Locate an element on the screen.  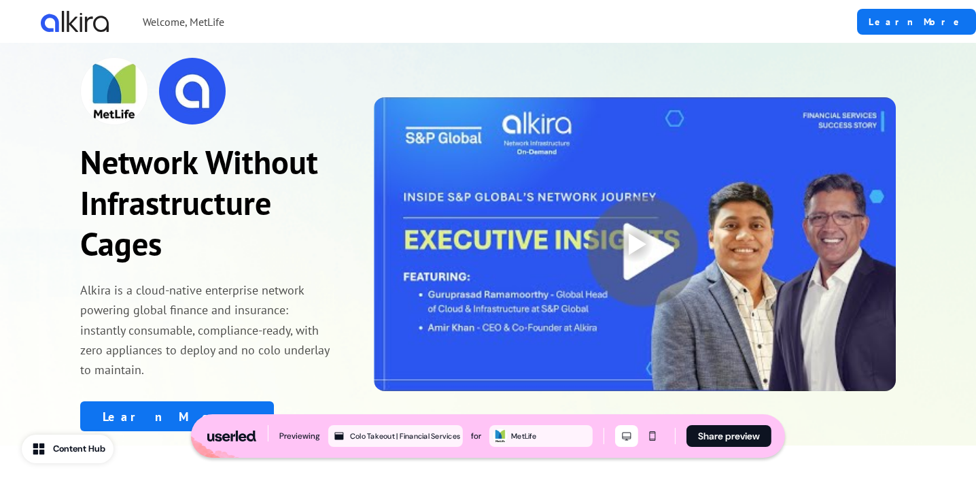
button: Desktop mode is located at coordinates (627, 436).